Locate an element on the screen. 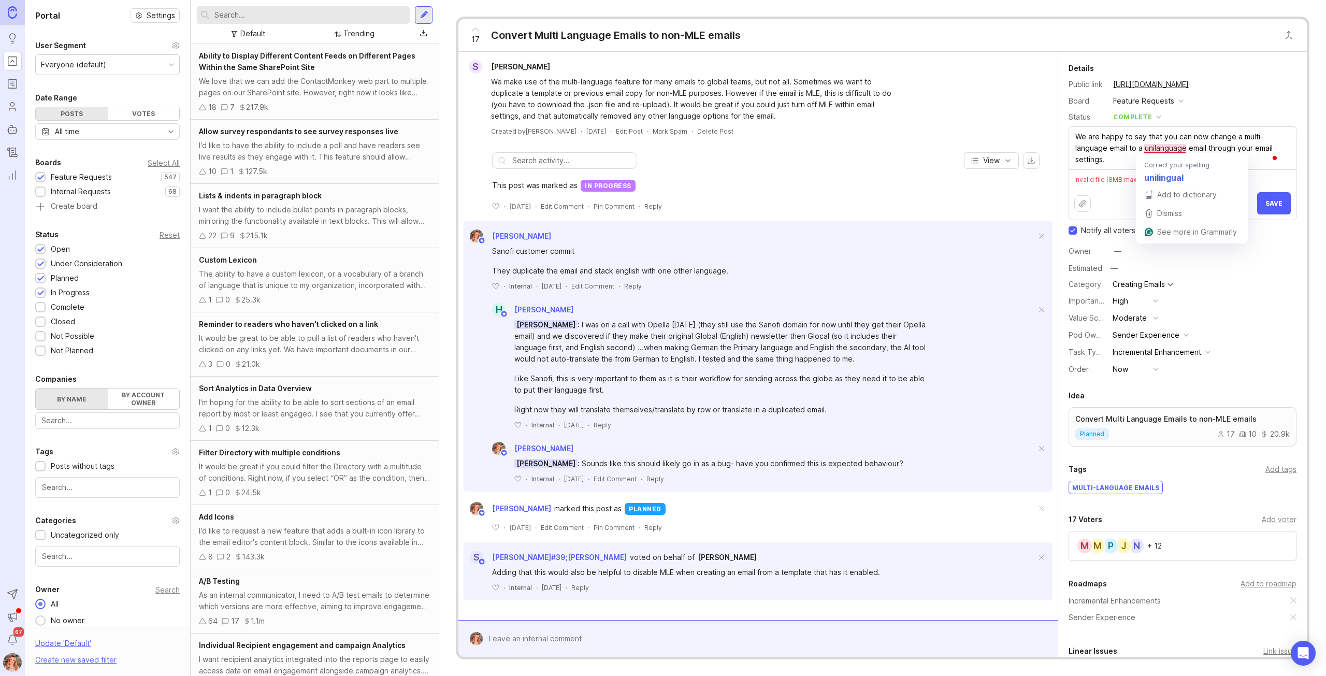 The image size is (1326, 676). a: Sort Analytics in Data OverviewI'm hoping for the ability to be able to sort sections of an email... is located at coordinates (314, 409).